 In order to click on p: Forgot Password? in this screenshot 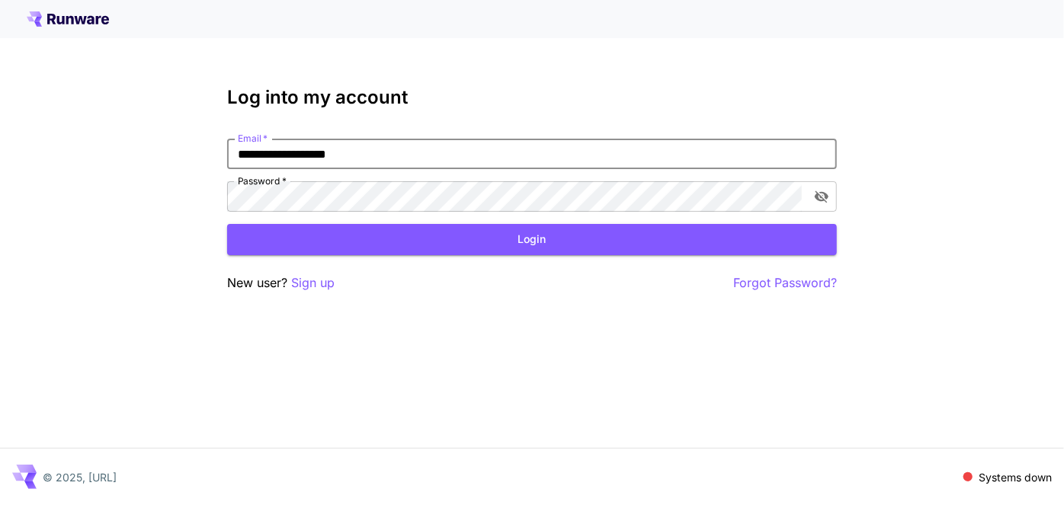, I will do `click(785, 283)`.